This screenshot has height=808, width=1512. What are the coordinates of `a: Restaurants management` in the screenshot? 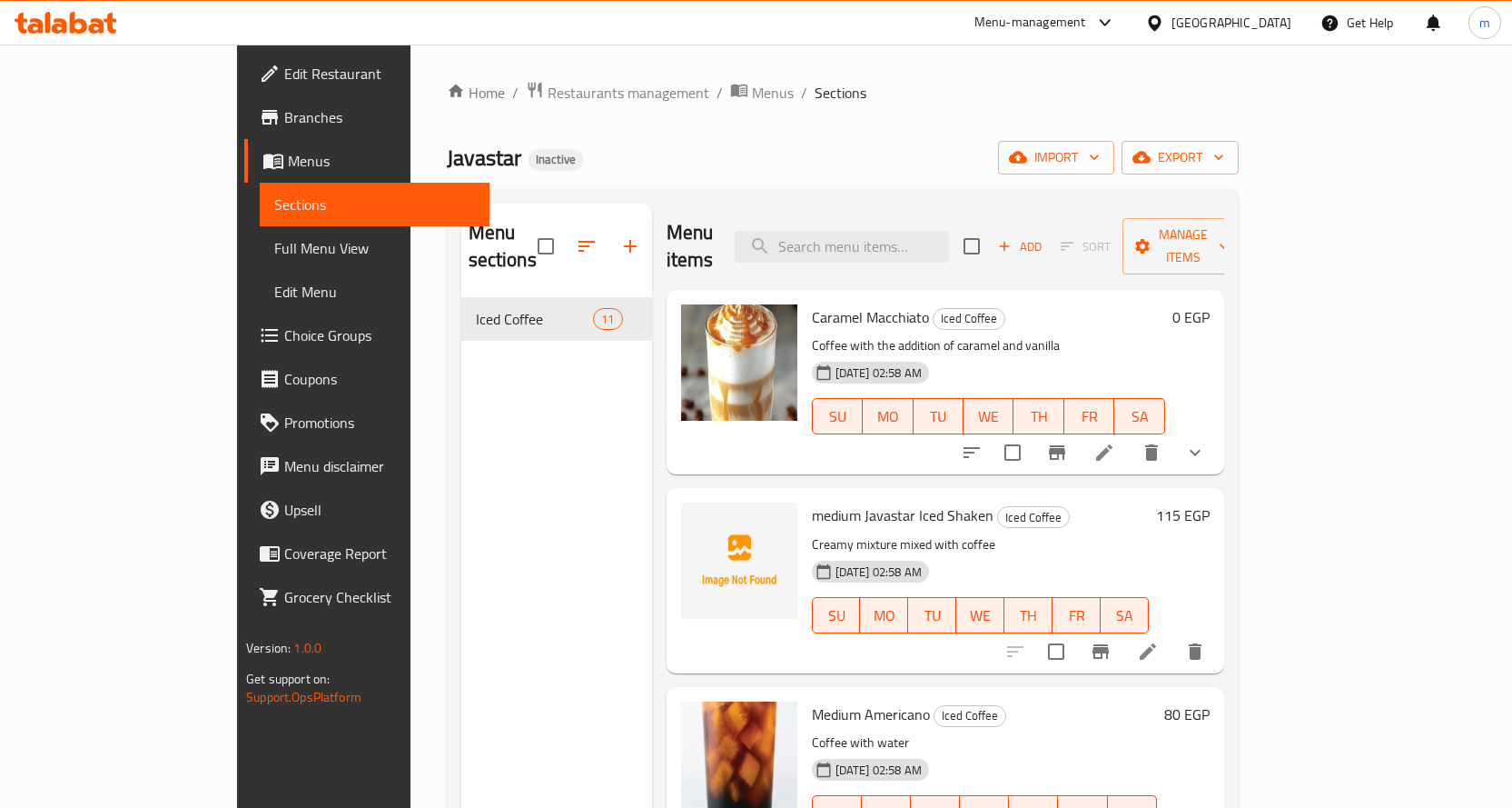 It's located at (618, 93).